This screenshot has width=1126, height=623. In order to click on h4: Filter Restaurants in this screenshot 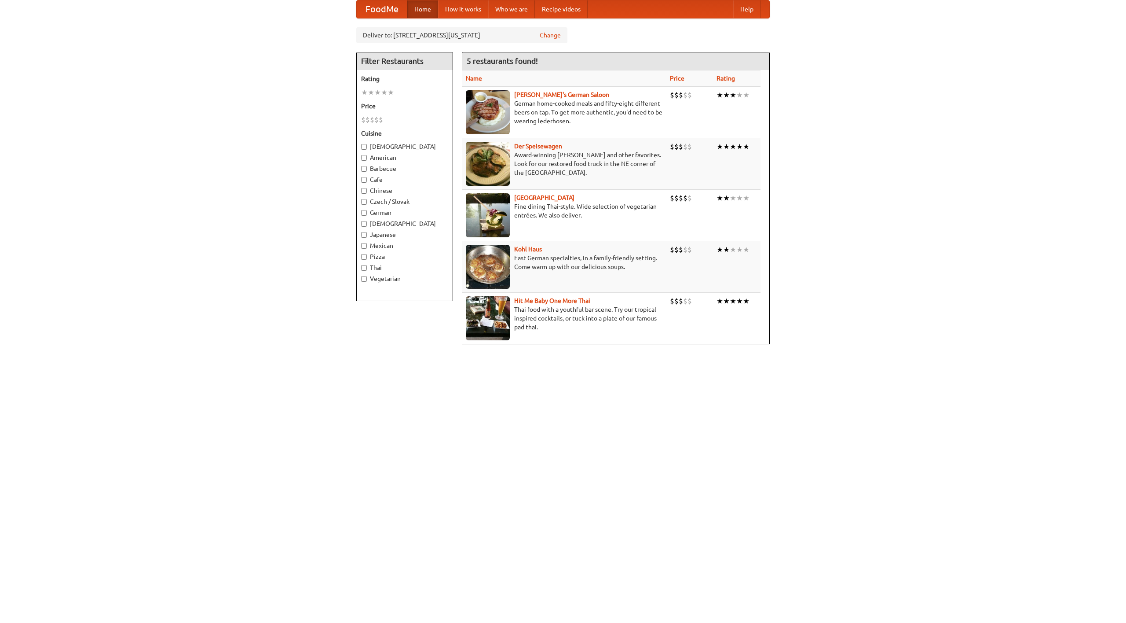, I will do `click(405, 61)`.